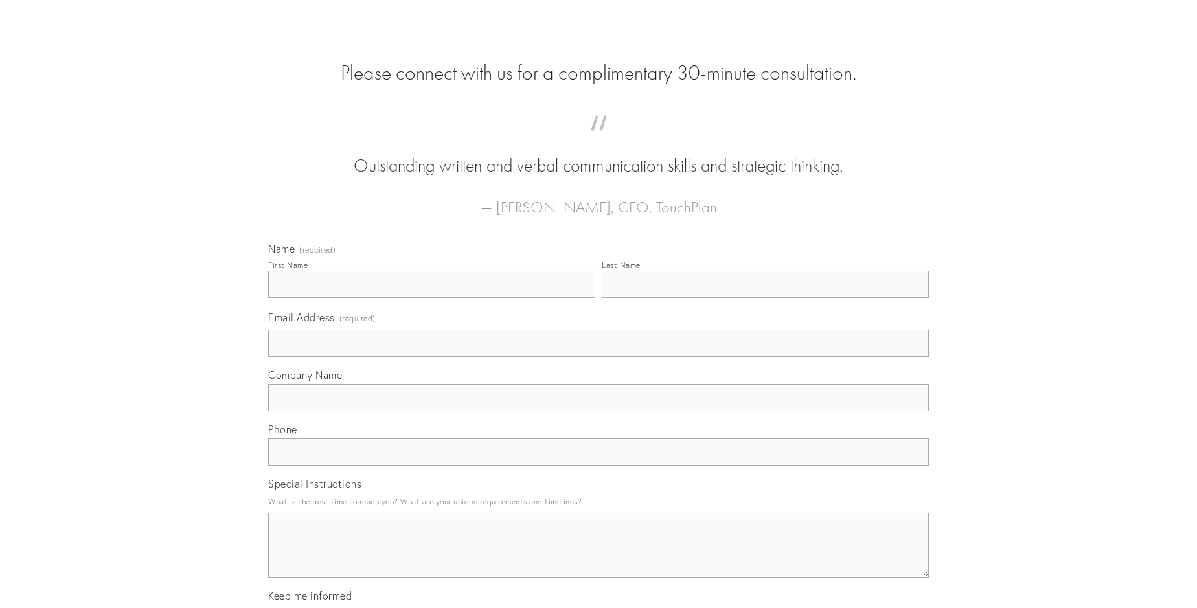  Describe the element at coordinates (599, 154) in the screenshot. I see `blockquote: Outstanding written and verbal communication skills and strategic thinking.` at that location.